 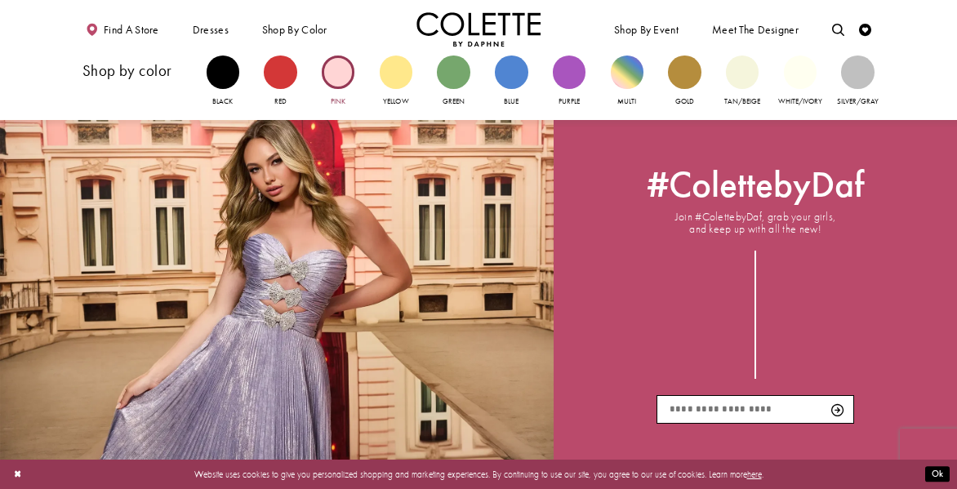 What do you see at coordinates (755, 185) in the screenshot?
I see `a: Opens in new tab` at bounding box center [755, 185].